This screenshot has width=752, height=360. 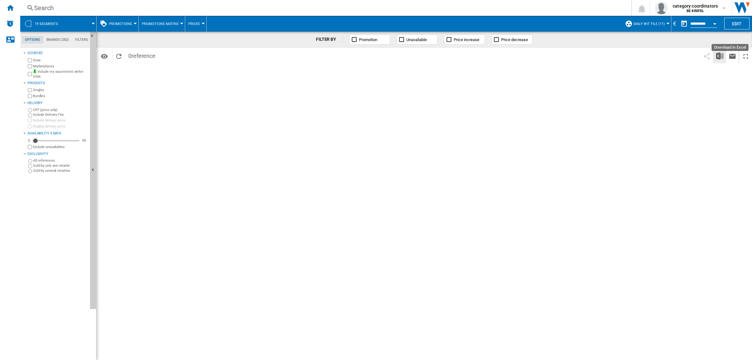 I want to click on button: Send this report by email, so click(x=733, y=56).